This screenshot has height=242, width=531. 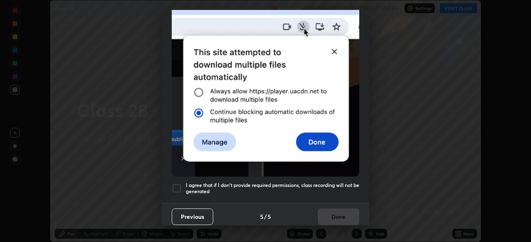 What do you see at coordinates (192, 217) in the screenshot?
I see `button: Previous` at bounding box center [192, 217].